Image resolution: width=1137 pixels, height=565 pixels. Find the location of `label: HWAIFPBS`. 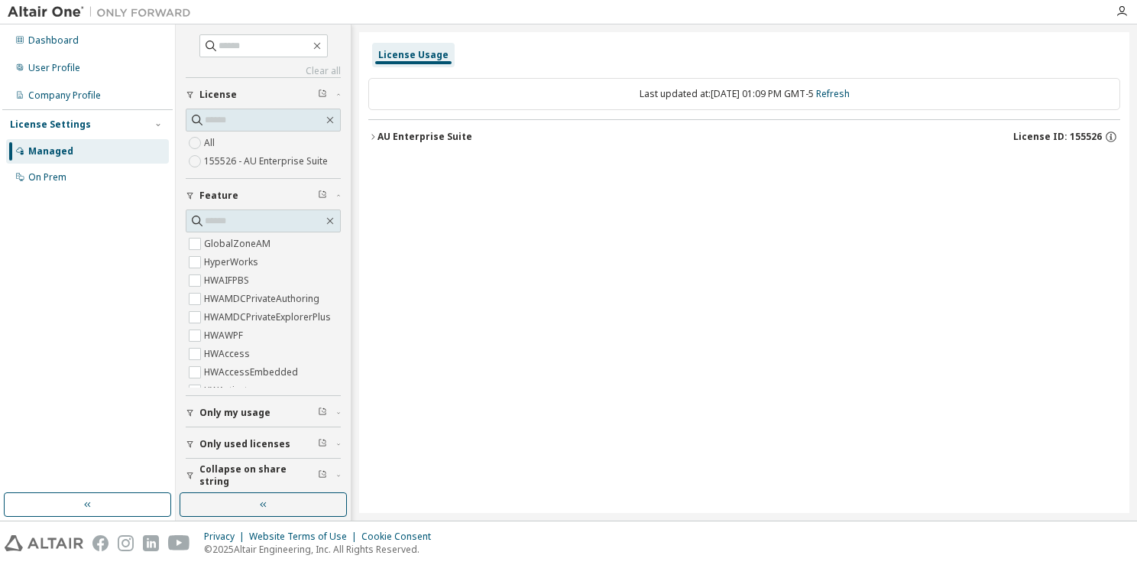

label: HWAIFPBS is located at coordinates (228, 280).